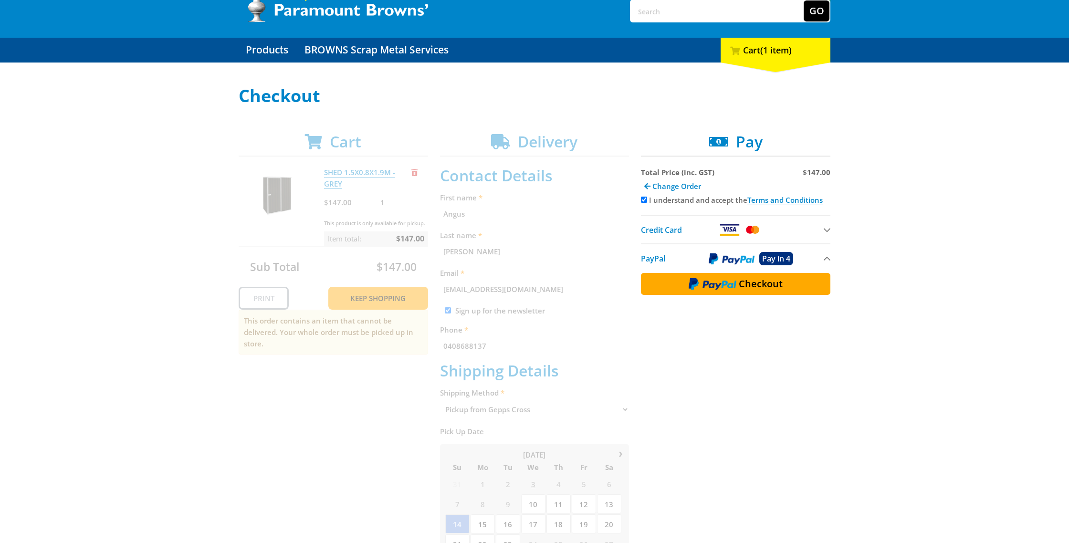 The height and width of the screenshot is (543, 1069). I want to click on img: Mastercard, so click(752, 230).